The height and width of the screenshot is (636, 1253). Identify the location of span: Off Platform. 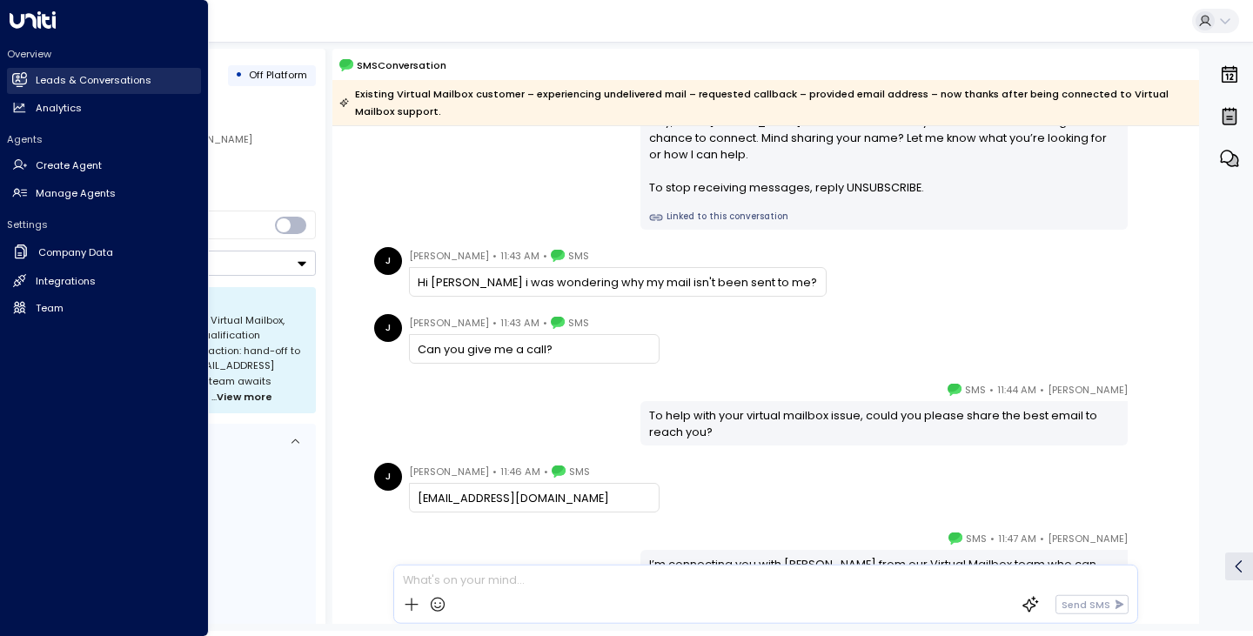
(278, 75).